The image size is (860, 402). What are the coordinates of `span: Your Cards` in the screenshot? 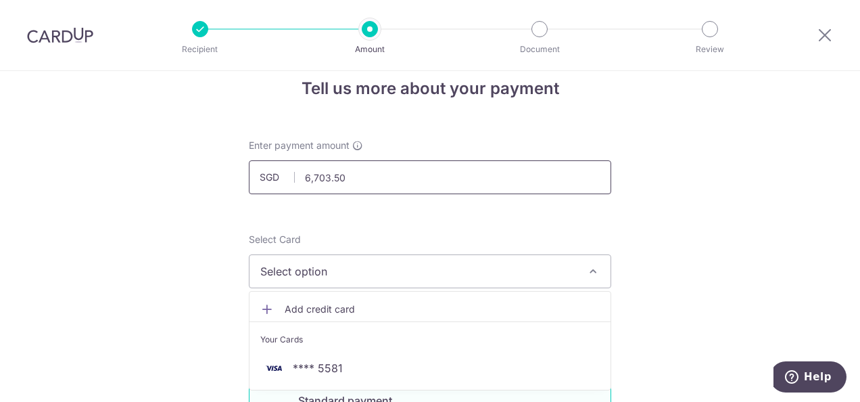 It's located at (281, 340).